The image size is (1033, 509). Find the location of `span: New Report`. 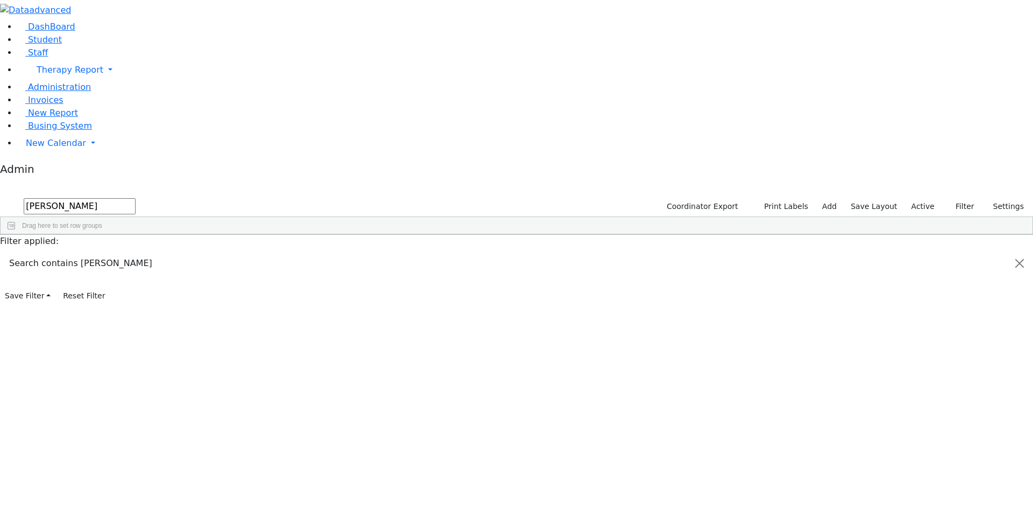

span: New Report is located at coordinates (53, 112).